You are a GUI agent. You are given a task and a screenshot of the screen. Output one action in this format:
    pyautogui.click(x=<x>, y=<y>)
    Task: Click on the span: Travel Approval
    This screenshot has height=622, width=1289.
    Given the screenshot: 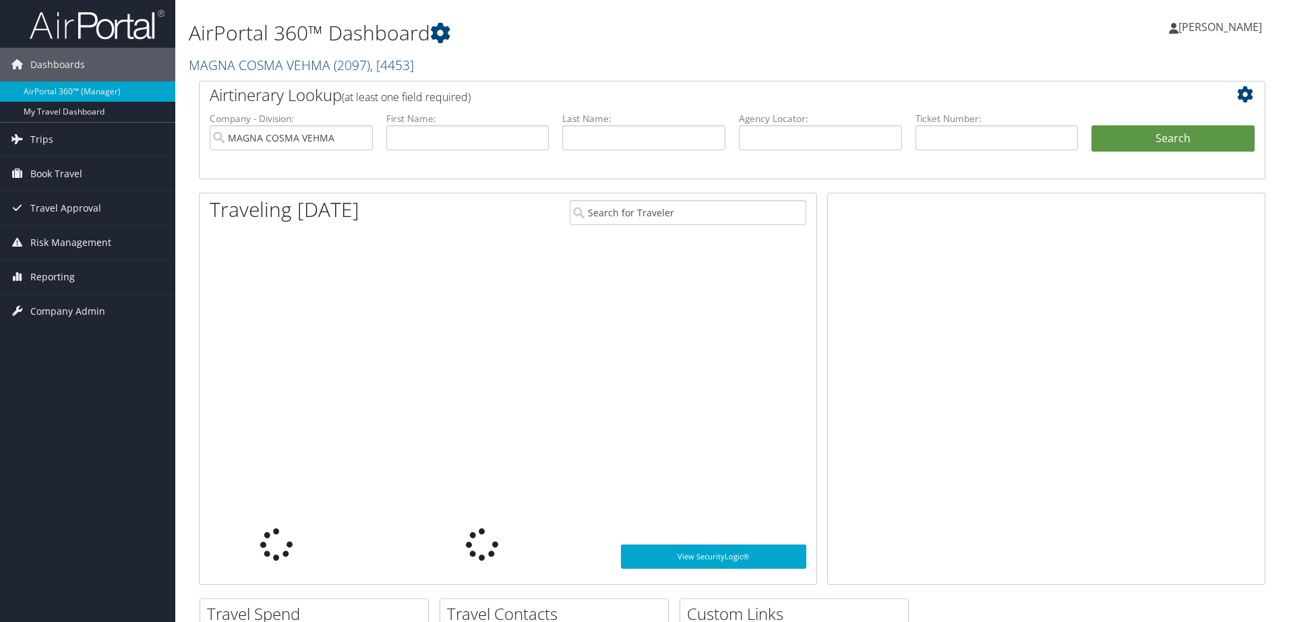 What is the action you would take?
    pyautogui.click(x=65, y=208)
    